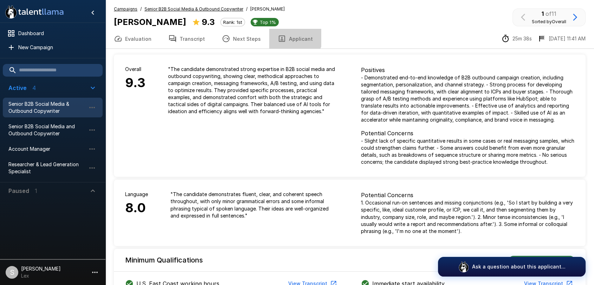  I want to click on p: Language, so click(136, 195).